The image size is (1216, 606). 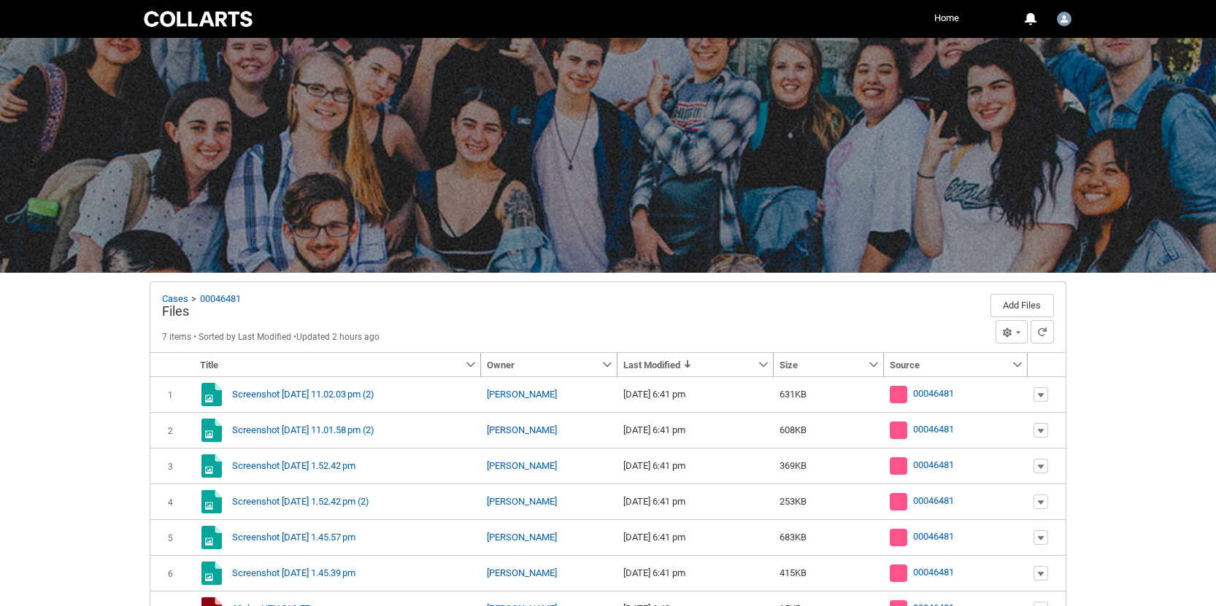 I want to click on span: Screenshot 2025-09-02 at 1.45.57 pm, so click(x=293, y=537).